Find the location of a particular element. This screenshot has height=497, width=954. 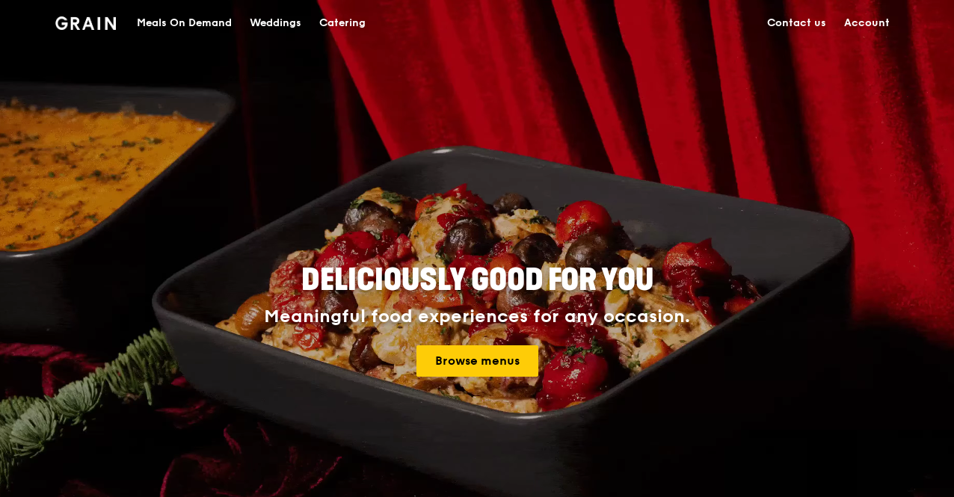

div: Meals On Demand is located at coordinates (184, 23).